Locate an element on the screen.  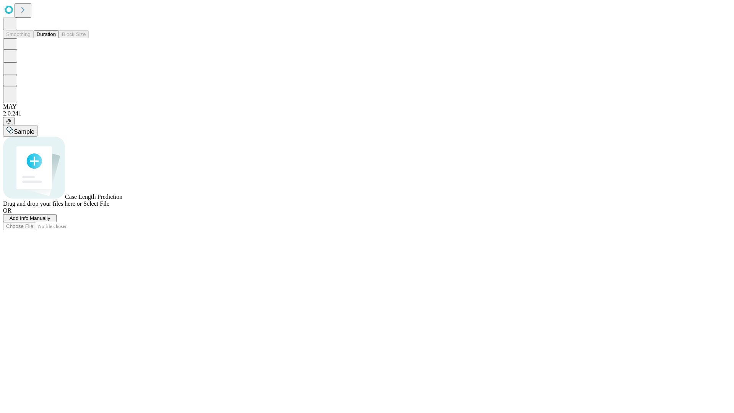
button: Block Size is located at coordinates (74, 34).